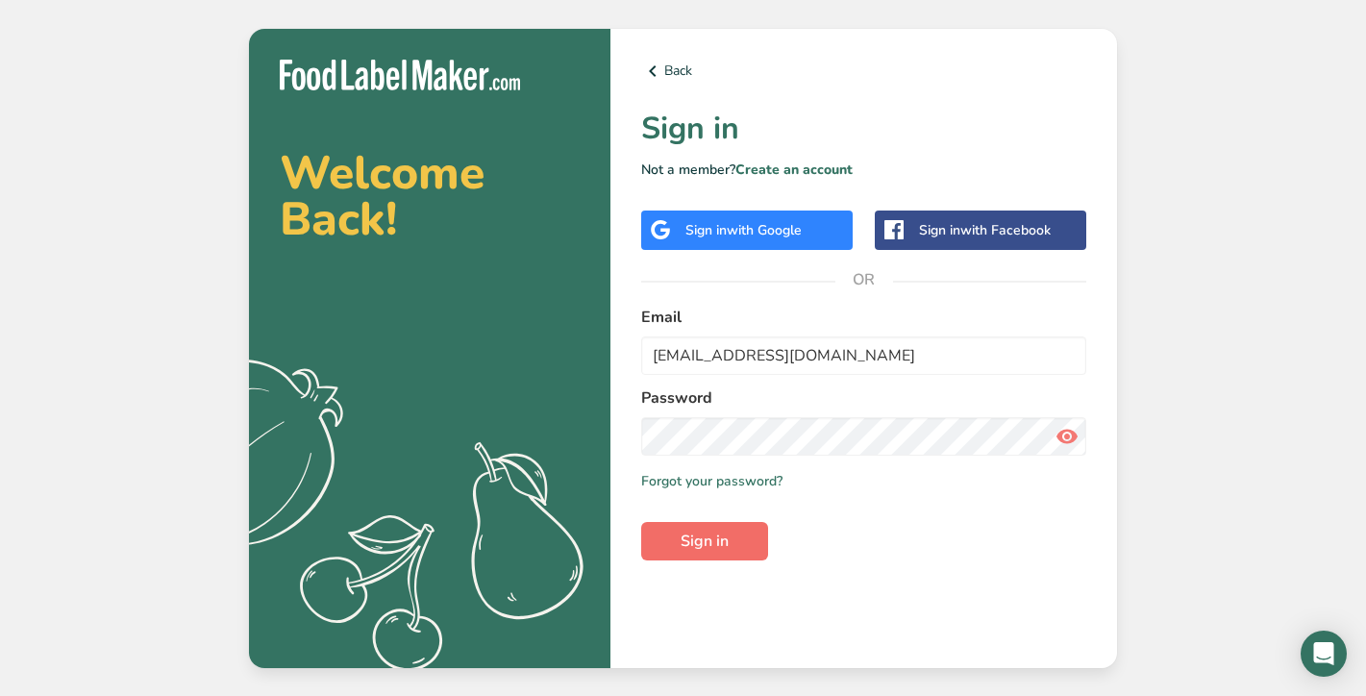 This screenshot has height=696, width=1366. I want to click on div: Open Intercom Messenger, so click(1324, 654).